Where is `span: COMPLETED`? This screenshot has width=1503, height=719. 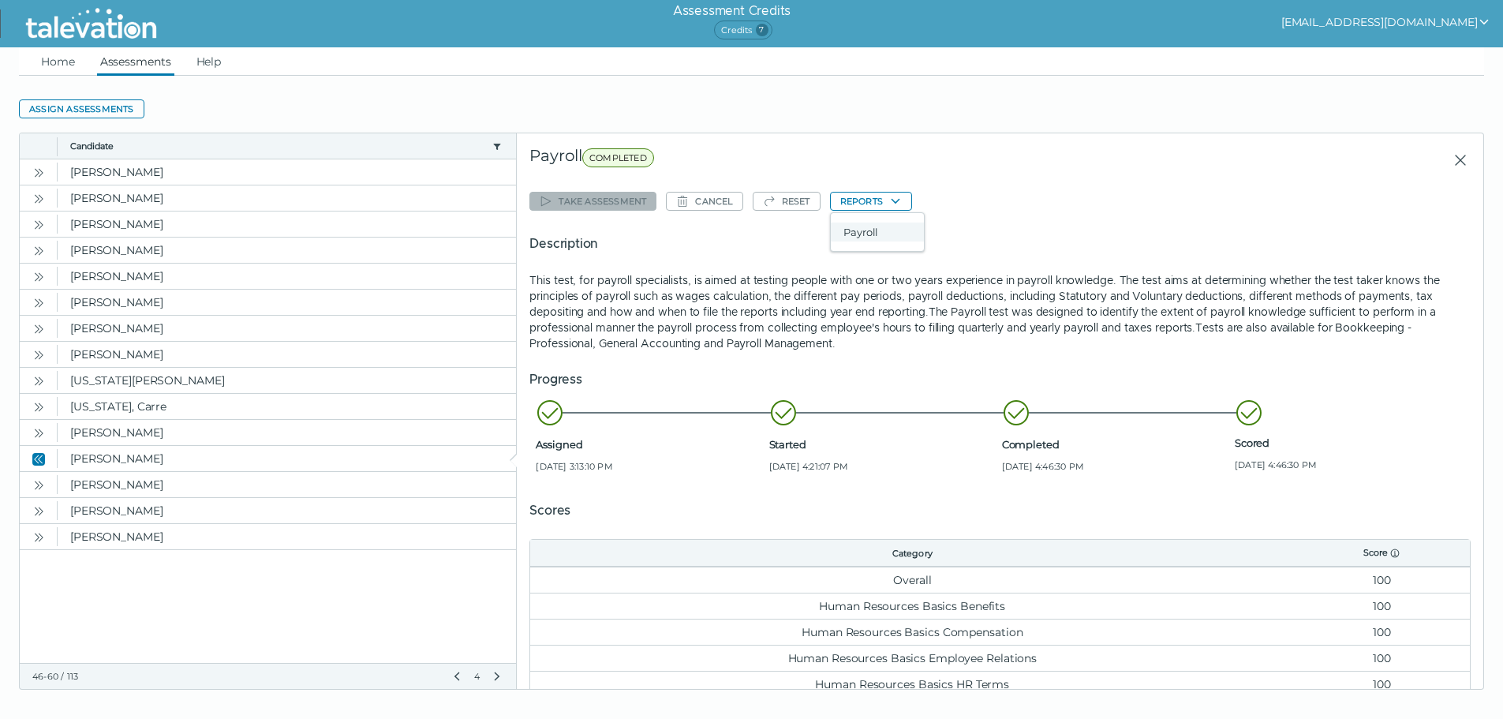 span: COMPLETED is located at coordinates (618, 158).